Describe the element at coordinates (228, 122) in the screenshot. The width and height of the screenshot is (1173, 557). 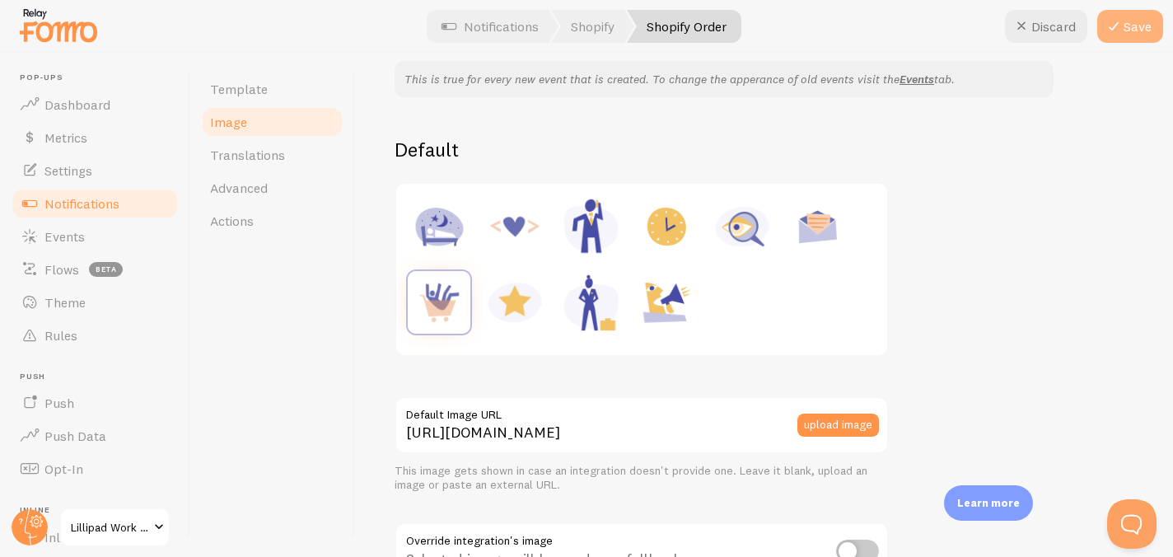
I see `span: Image` at that location.